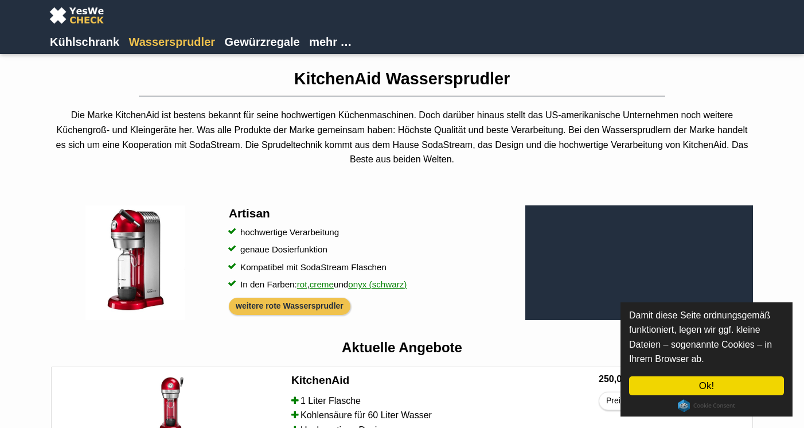 The height and width of the screenshot is (428, 804). What do you see at coordinates (402, 137) in the screenshot?
I see `p: Die Marke KitchenAid ist bestens bekannt für seine hochwertigen Küchenmaschinen. Doch darüber hin...` at bounding box center [402, 137].